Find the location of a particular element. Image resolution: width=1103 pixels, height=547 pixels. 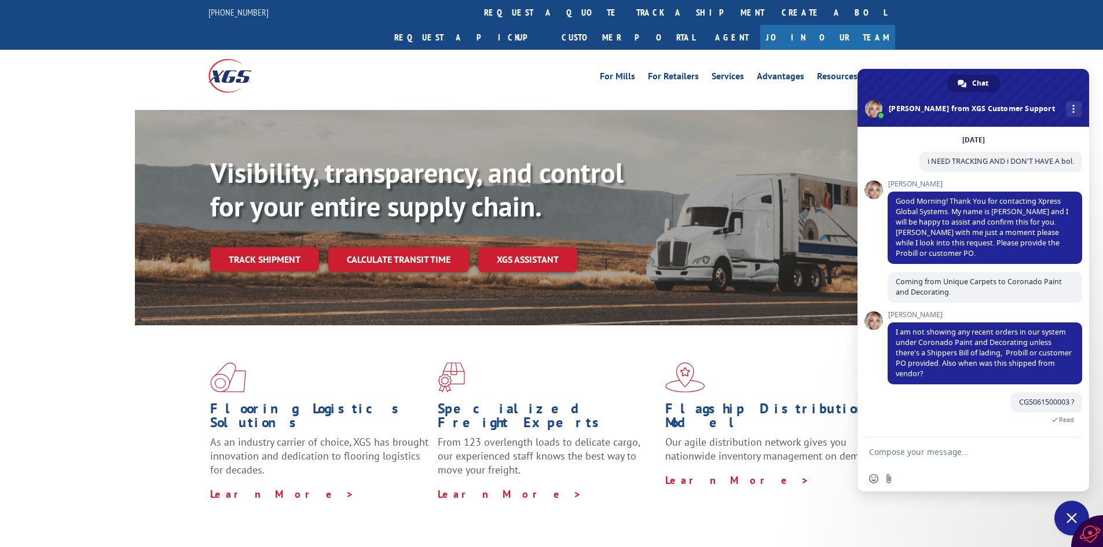

p: From 123 overlength loads to delicate cargo, our experienced staff knows the best way to move you... is located at coordinates (547, 461).